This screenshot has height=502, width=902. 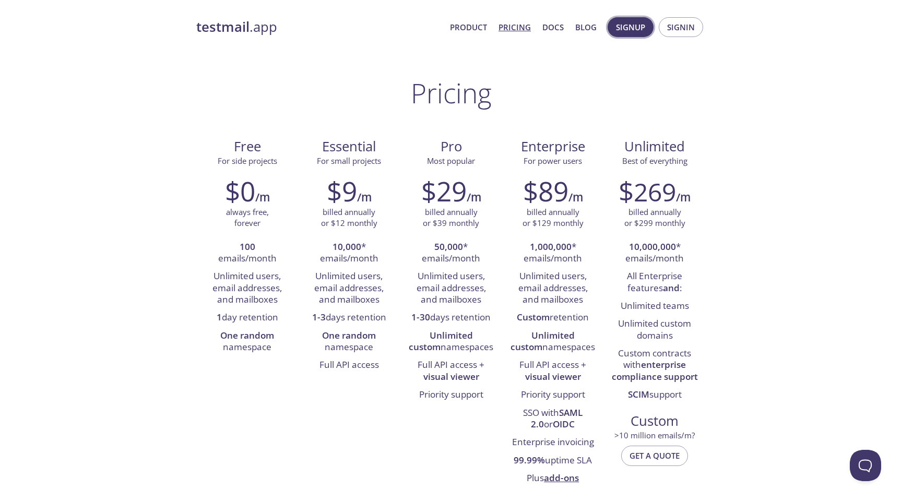 I want to click on span: Signup, so click(x=631, y=27).